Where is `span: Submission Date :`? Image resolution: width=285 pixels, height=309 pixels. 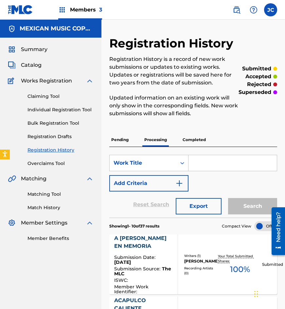 span: Submission Date : is located at coordinates (135, 257).